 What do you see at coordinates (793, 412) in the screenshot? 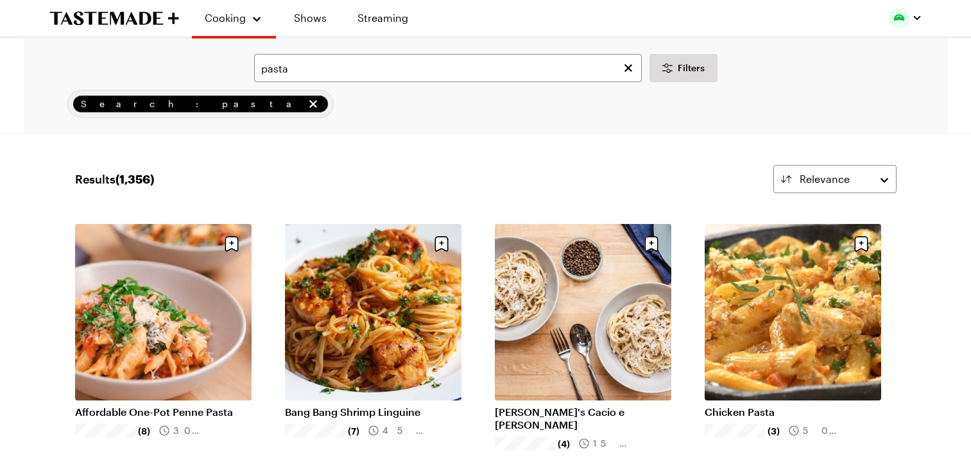
I see `a: Chicken Pasta` at bounding box center [793, 412].